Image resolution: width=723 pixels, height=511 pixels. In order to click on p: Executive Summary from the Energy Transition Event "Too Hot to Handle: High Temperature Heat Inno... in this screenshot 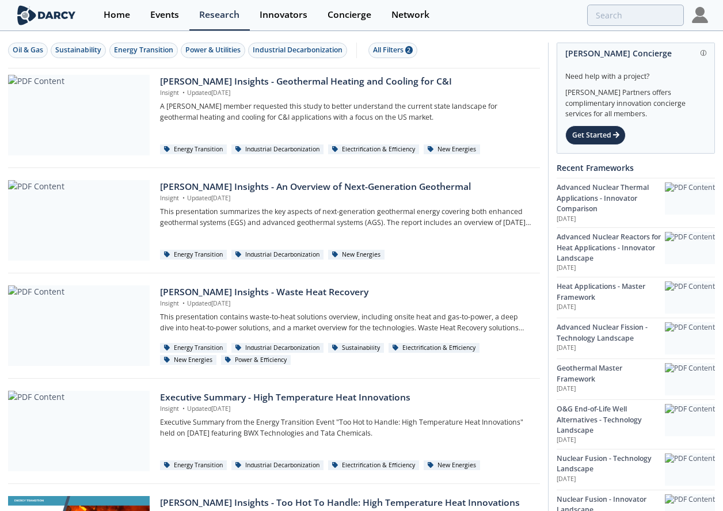, I will do `click(346, 428)`.